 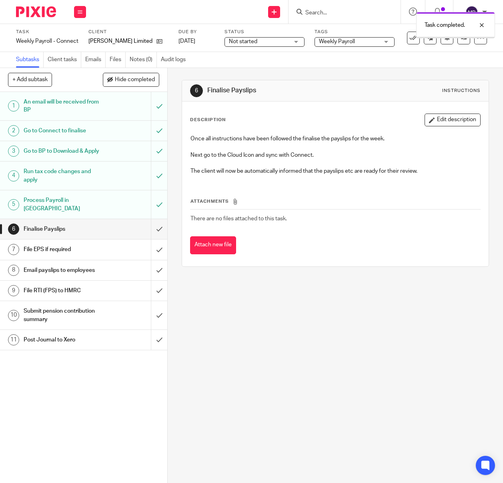 I want to click on div: 3, so click(x=14, y=151).